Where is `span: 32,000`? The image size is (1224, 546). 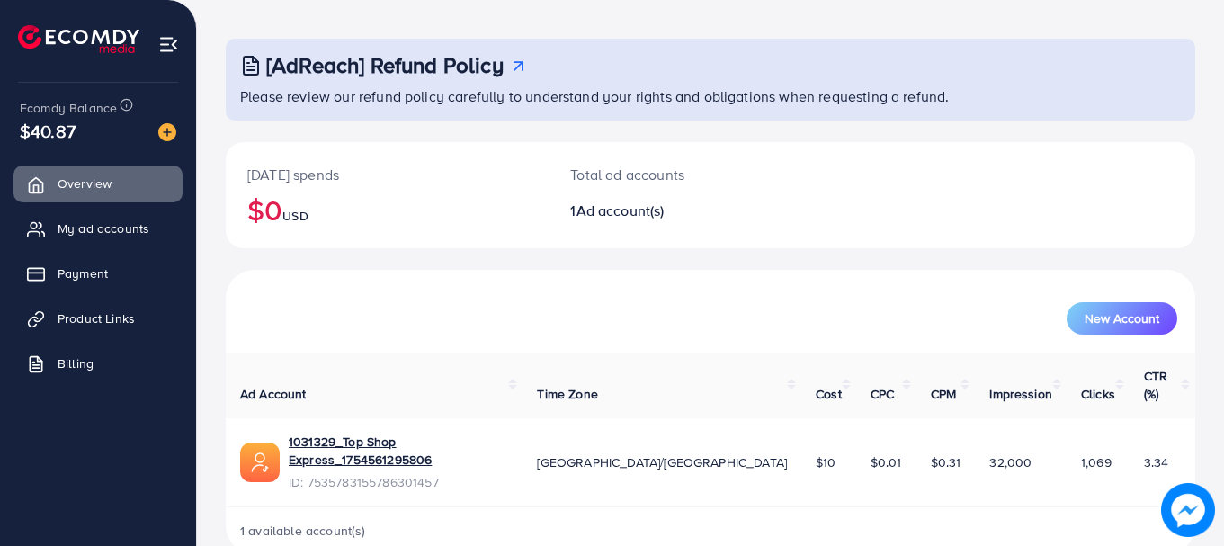
span: 32,000 is located at coordinates (1010, 462).